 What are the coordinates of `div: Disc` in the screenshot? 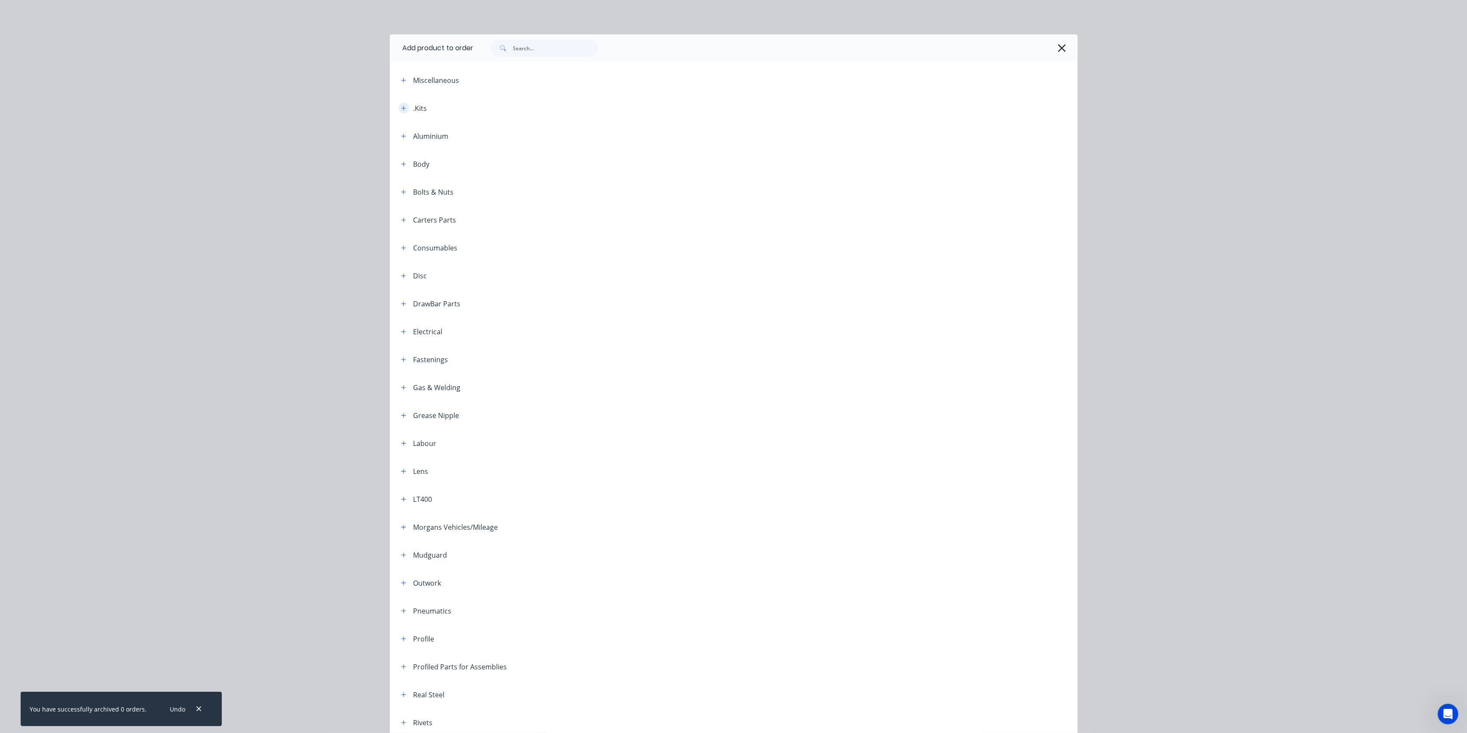 It's located at (420, 276).